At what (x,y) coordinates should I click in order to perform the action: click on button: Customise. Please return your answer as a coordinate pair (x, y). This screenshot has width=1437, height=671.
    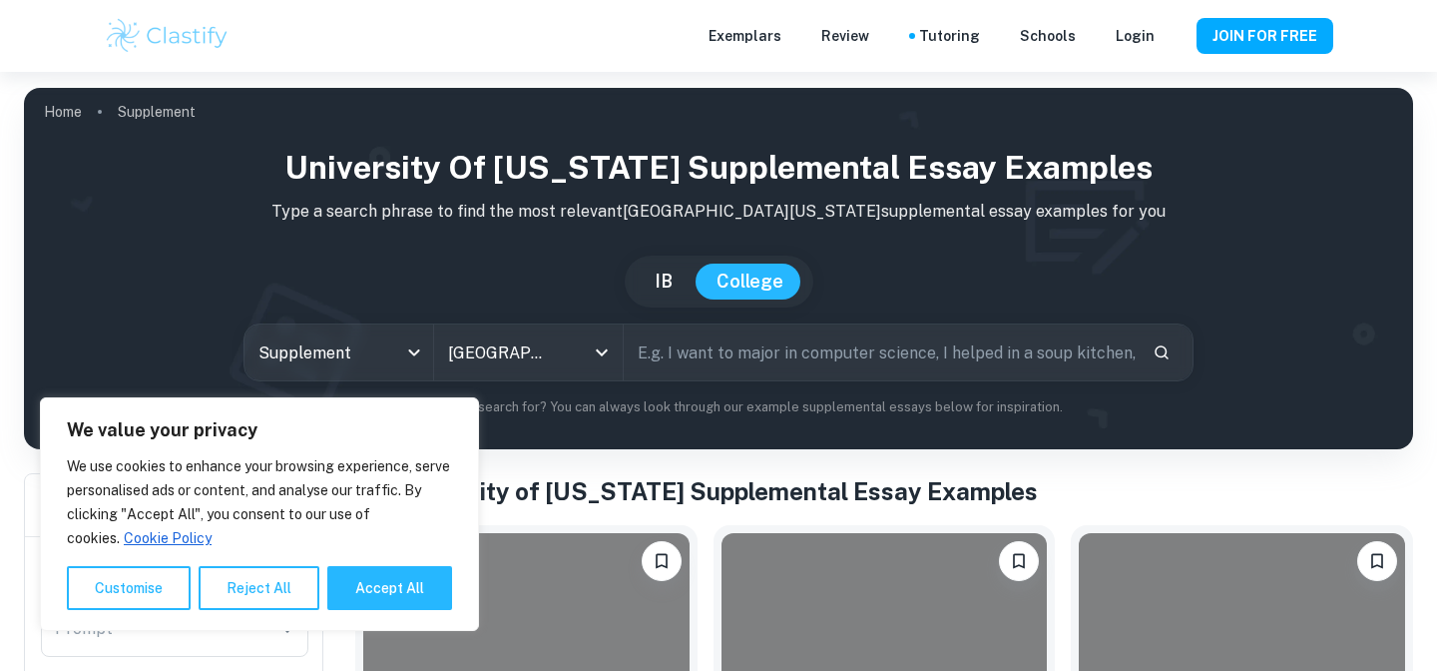
    Looking at the image, I should click on (129, 588).